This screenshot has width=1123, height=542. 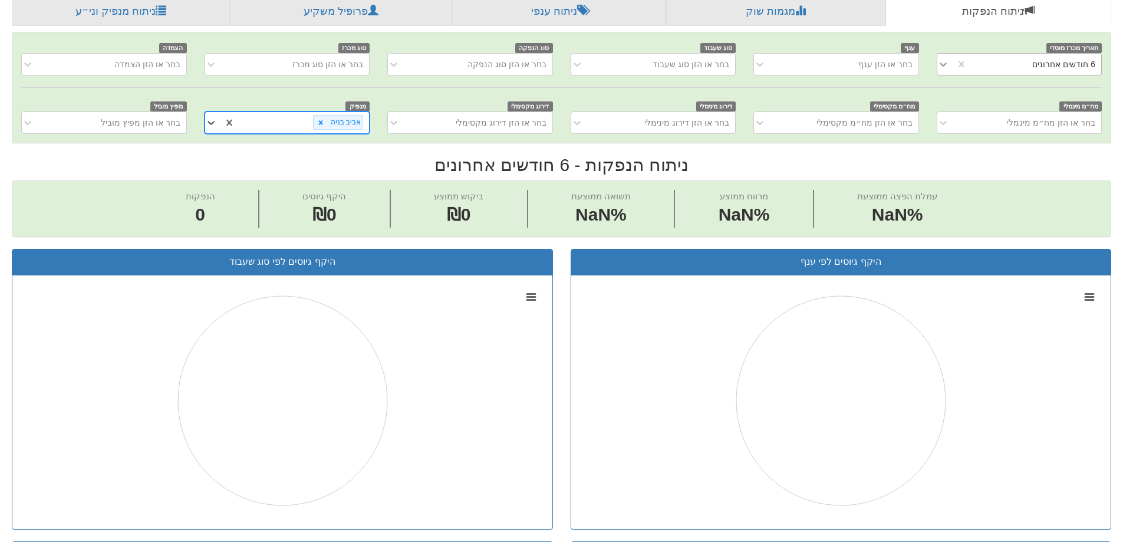 What do you see at coordinates (1074, 48) in the screenshot?
I see `span: תאריך מכרז מוסדי` at bounding box center [1074, 48].